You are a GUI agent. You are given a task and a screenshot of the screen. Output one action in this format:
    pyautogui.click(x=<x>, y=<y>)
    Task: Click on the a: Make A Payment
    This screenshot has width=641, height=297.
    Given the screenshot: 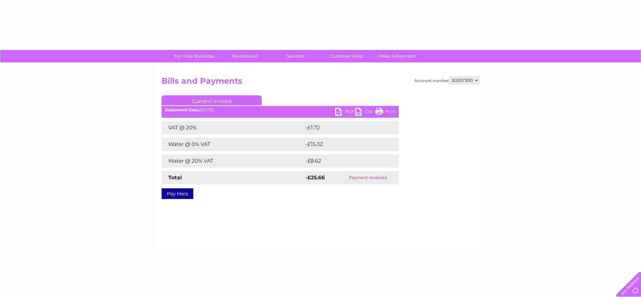 What is the action you would take?
    pyautogui.click(x=397, y=56)
    